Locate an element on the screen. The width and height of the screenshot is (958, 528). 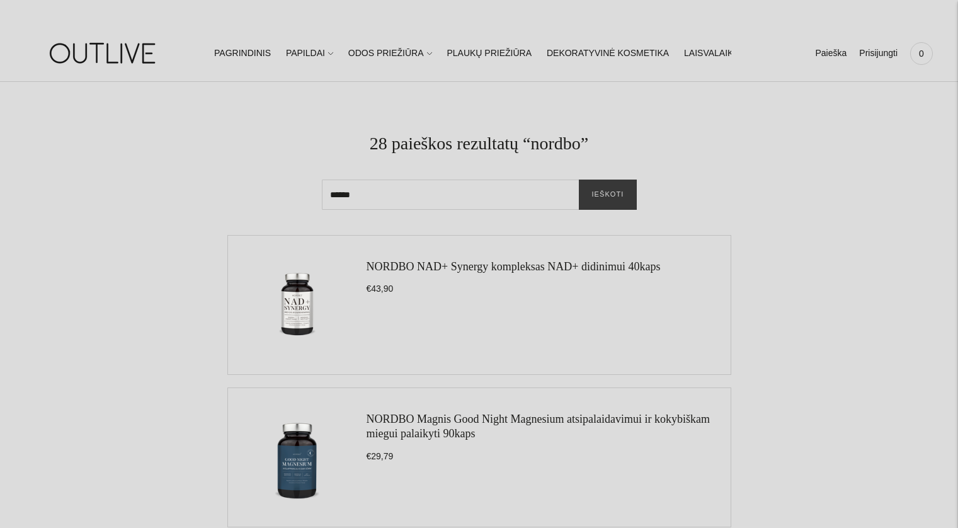
a: 0 is located at coordinates (921, 54).